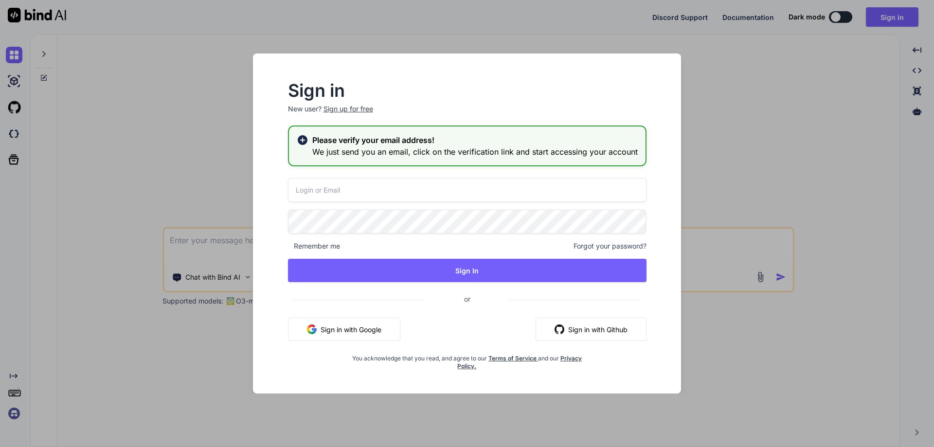  What do you see at coordinates (513, 358) in the screenshot?
I see `a: Terms of Service` at bounding box center [513, 358].